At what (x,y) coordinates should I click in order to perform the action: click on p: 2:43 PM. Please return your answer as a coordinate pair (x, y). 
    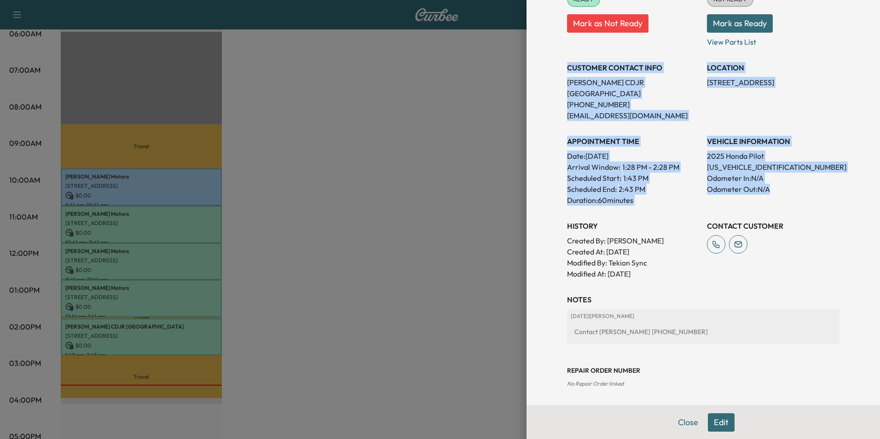
    Looking at the image, I should click on (632, 189).